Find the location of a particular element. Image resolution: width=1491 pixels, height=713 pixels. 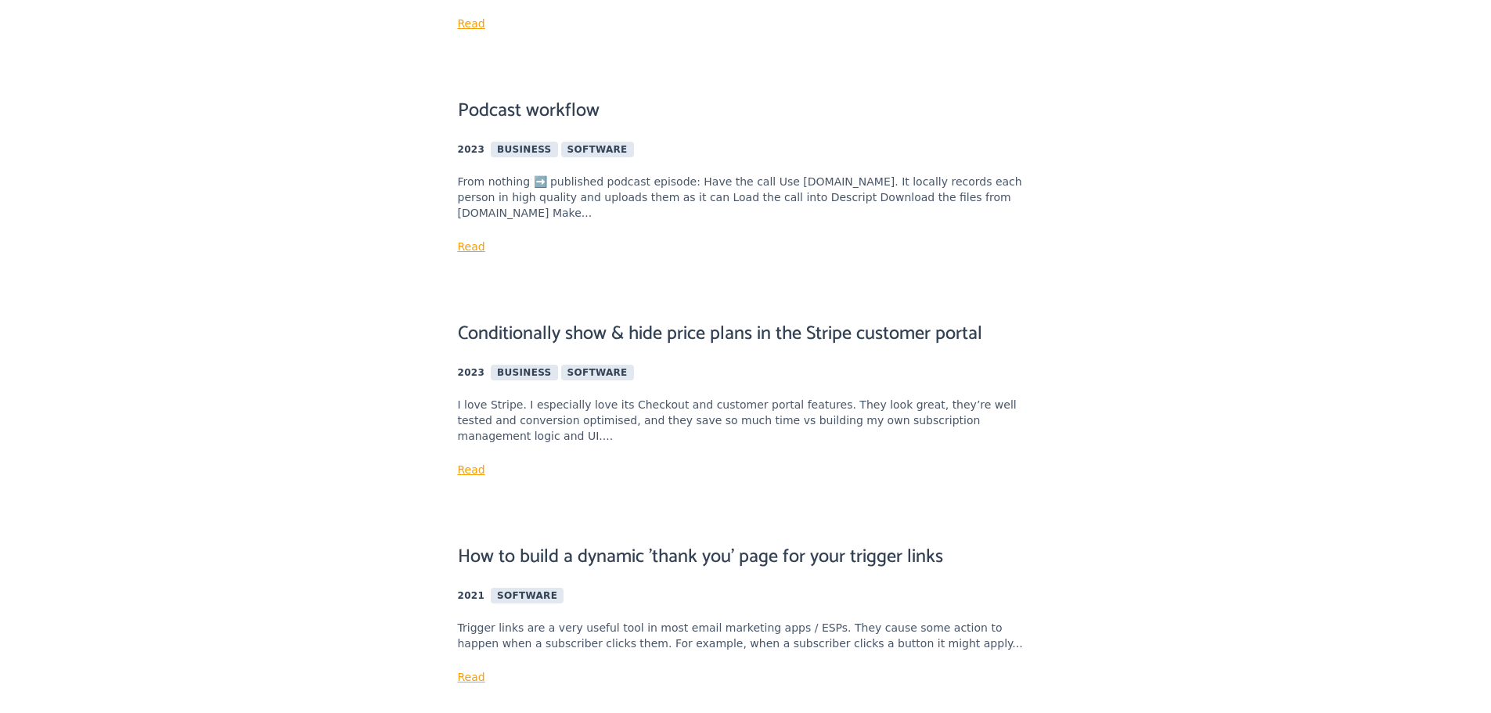

div: I love Stripe. I especially love its Checkout and customer portal features. They look great, they... is located at coordinates (746, 420).